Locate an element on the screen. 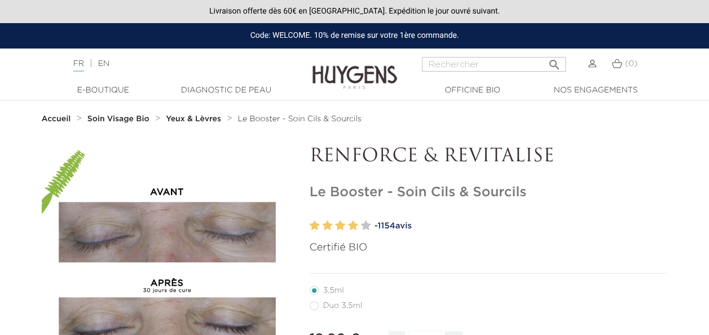 Image resolution: width=709 pixels, height=335 pixels. p: Certifié BIO is located at coordinates (488, 248).